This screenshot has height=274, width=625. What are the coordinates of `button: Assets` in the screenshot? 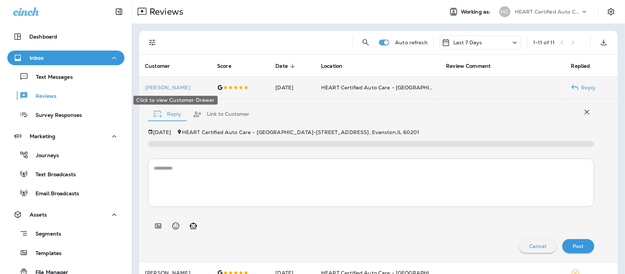 It's located at (66, 214).